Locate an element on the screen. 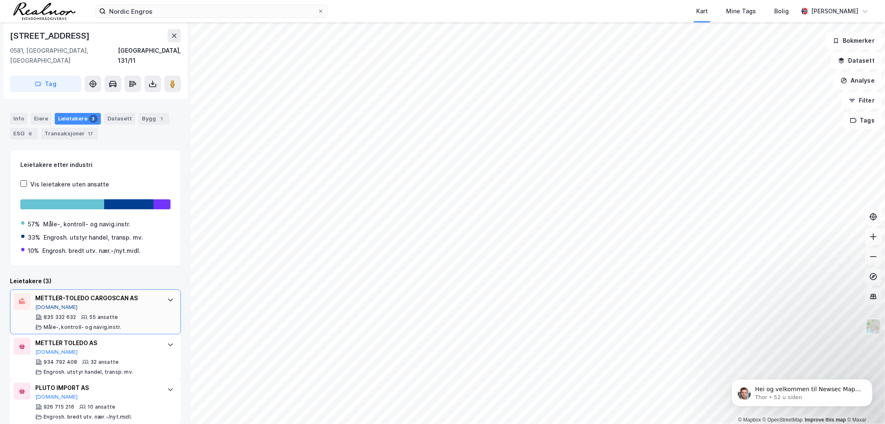 This screenshot has width=885, height=424. img: realnor-logo.934646d98de889bb5806.png is located at coordinates (44, 11).